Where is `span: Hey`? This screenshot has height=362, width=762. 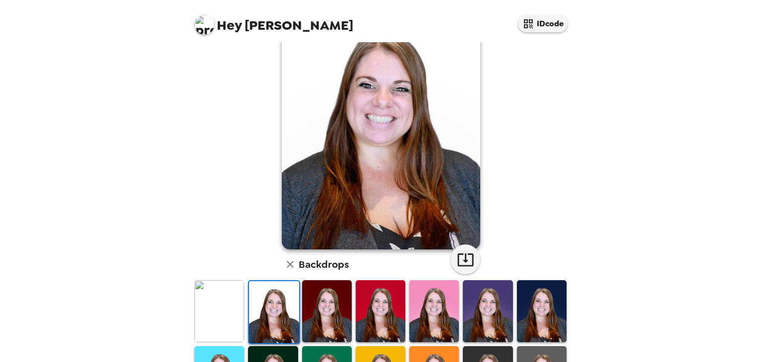
span: Hey is located at coordinates (229, 25).